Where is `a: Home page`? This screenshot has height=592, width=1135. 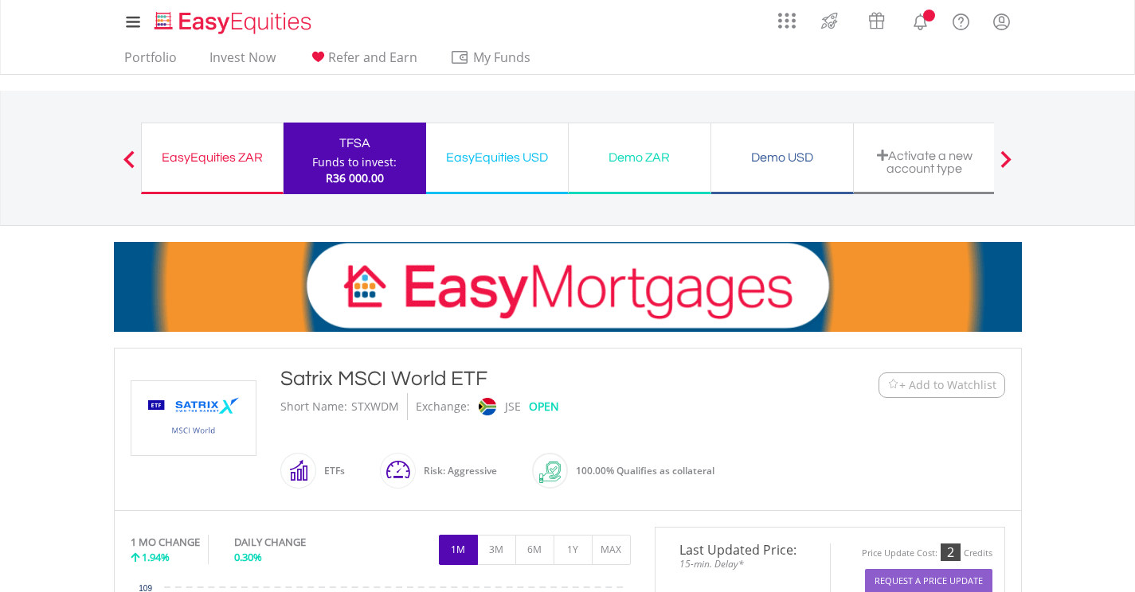 a: Home page is located at coordinates (232, 20).